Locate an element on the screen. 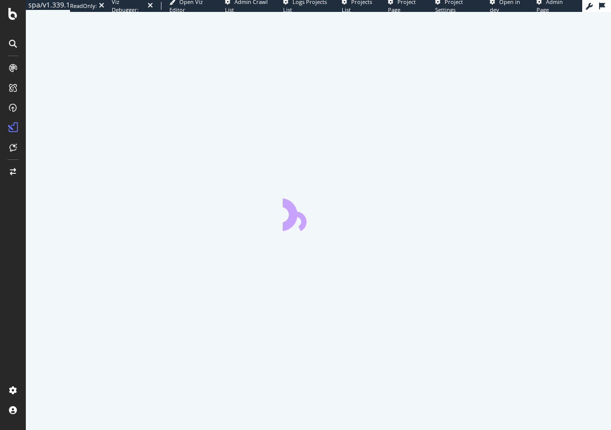 The width and height of the screenshot is (611, 430). div: animation is located at coordinates (319, 213).